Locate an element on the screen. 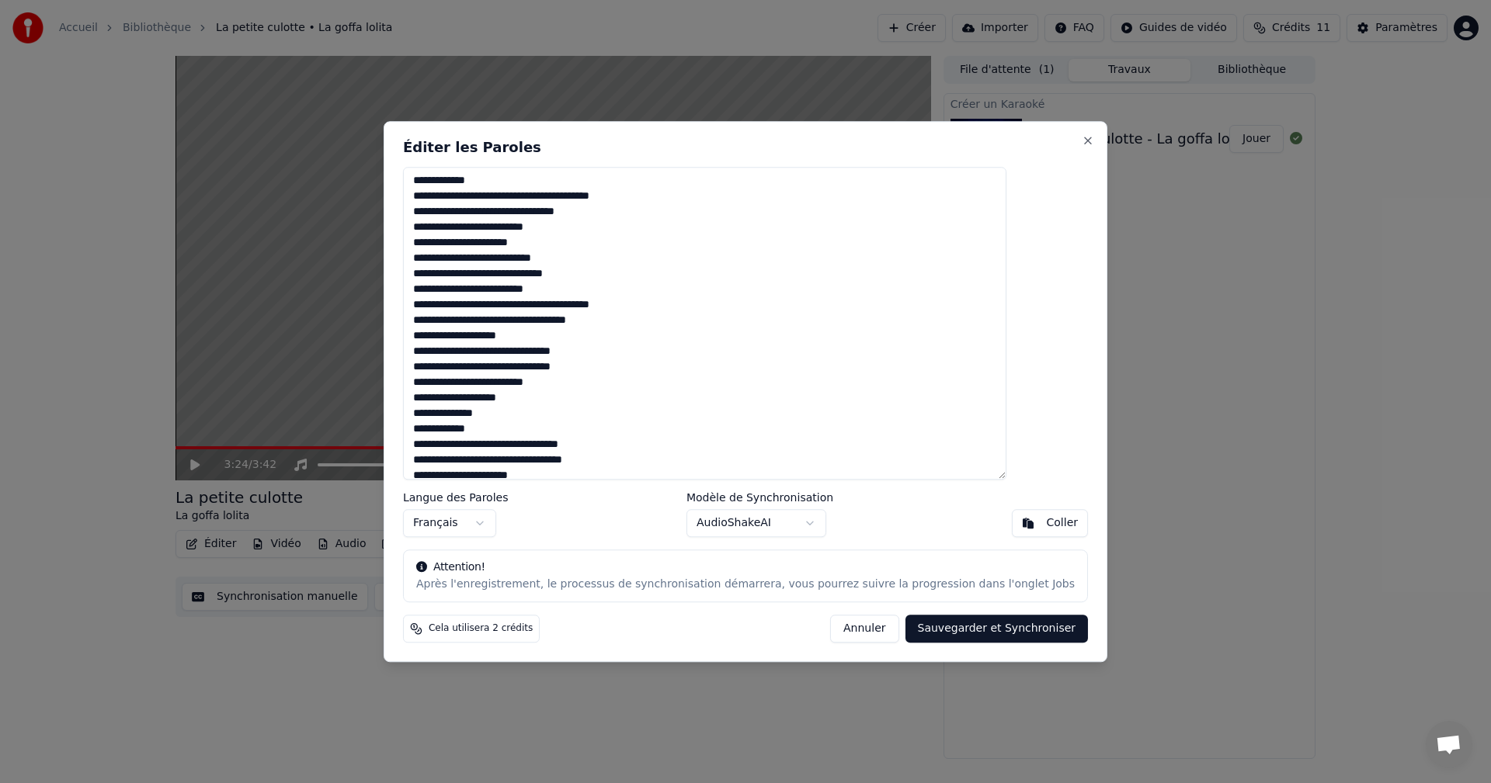 Image resolution: width=1491 pixels, height=783 pixels. button: Coller is located at coordinates (1050, 523).